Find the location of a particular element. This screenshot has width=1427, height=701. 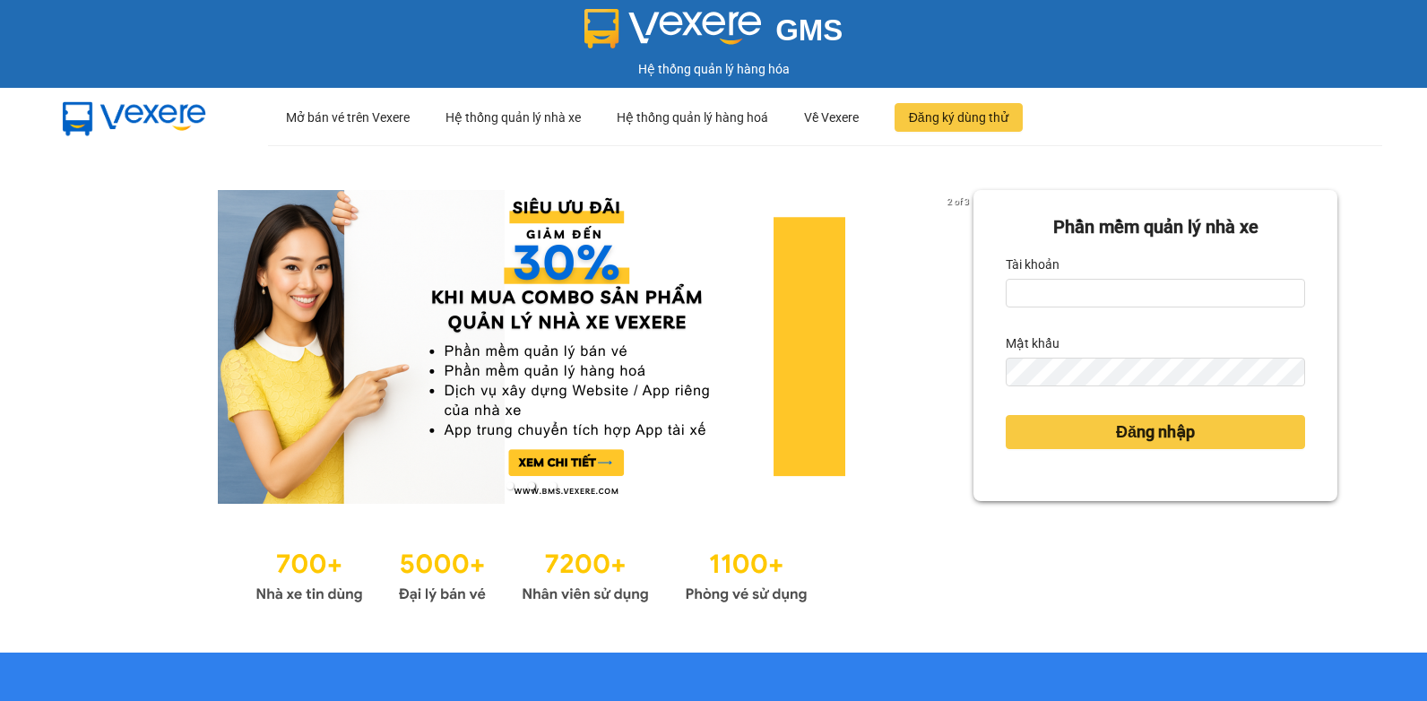

div: Phần mềm quản lý nhà xe is located at coordinates (1156, 227).